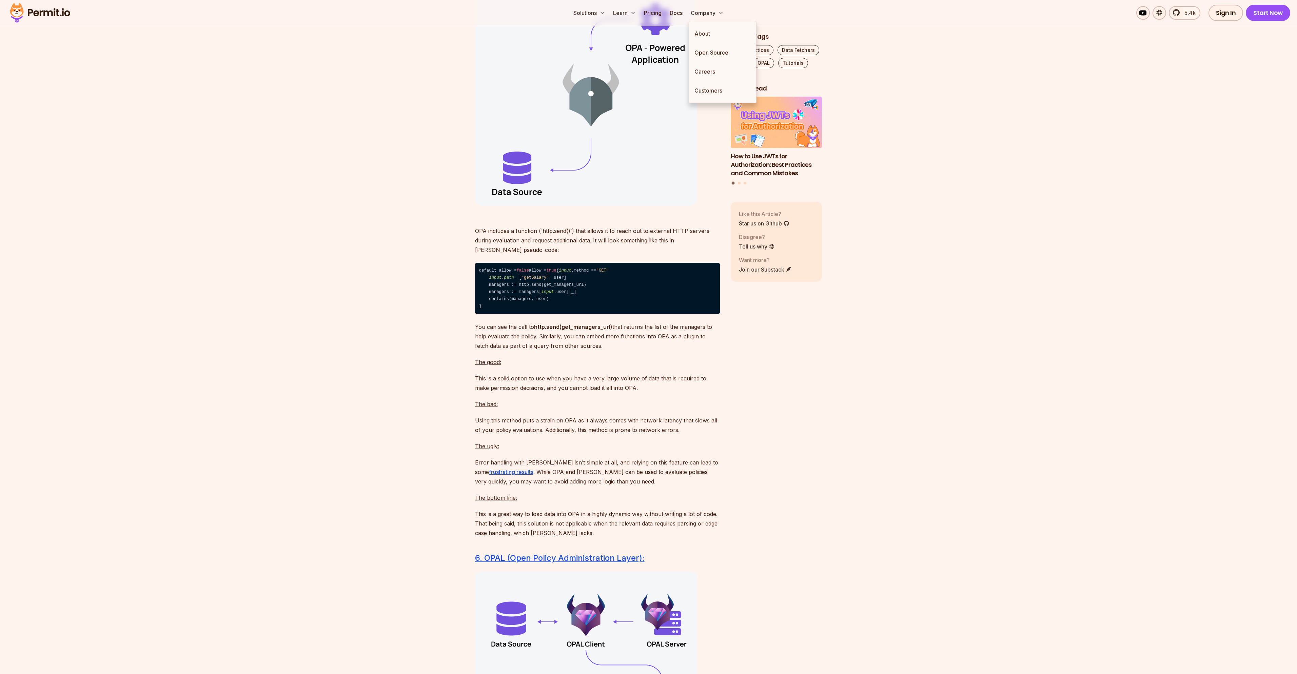 This screenshot has width=1297, height=674. What do you see at coordinates (798, 50) in the screenshot?
I see `a: Data Fetchers` at bounding box center [798, 50].